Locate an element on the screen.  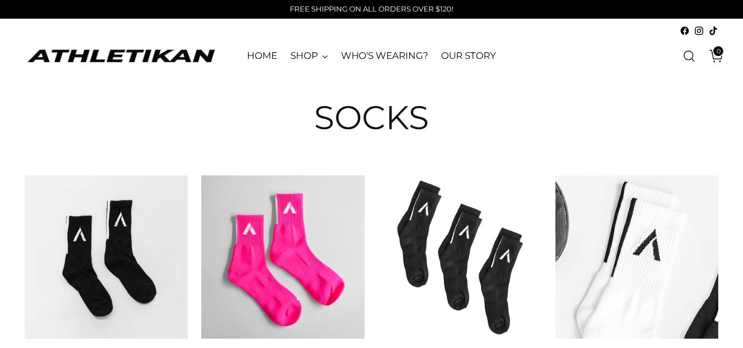
span: 0 is located at coordinates (718, 51).